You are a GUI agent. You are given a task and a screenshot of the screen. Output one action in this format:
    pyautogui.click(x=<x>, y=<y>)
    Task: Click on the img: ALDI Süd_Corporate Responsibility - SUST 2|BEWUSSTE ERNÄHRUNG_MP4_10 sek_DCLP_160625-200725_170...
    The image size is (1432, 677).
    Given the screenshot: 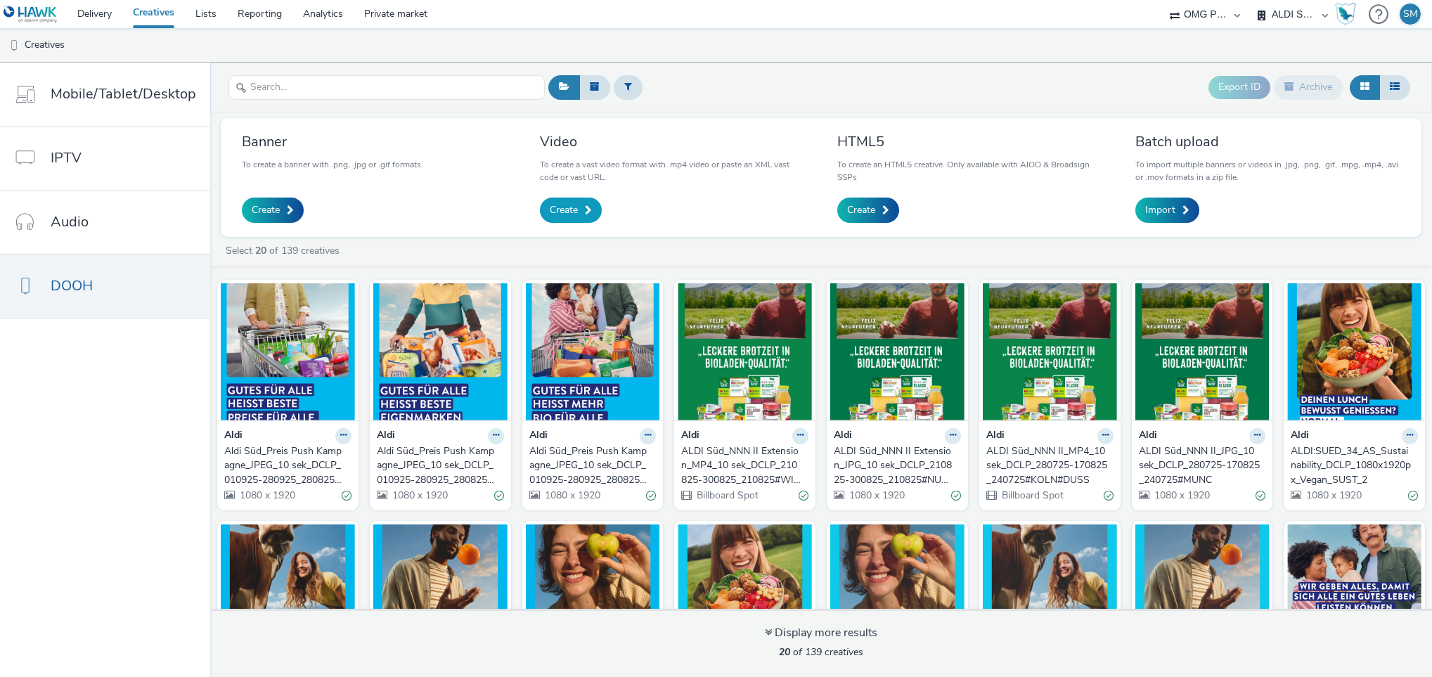 What is the action you would take?
    pyautogui.click(x=744, y=592)
    